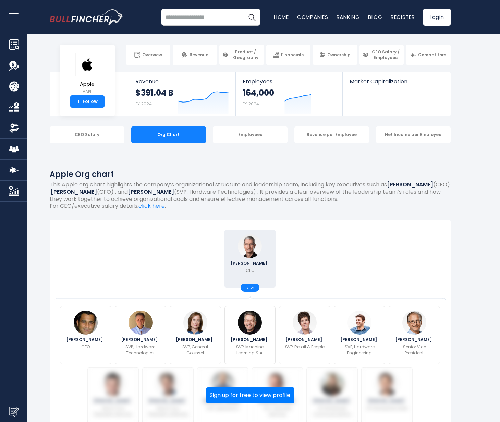 The height and width of the screenshot is (422, 500). I want to click on p: SVP, Hardware Technologies, so click(140, 350).